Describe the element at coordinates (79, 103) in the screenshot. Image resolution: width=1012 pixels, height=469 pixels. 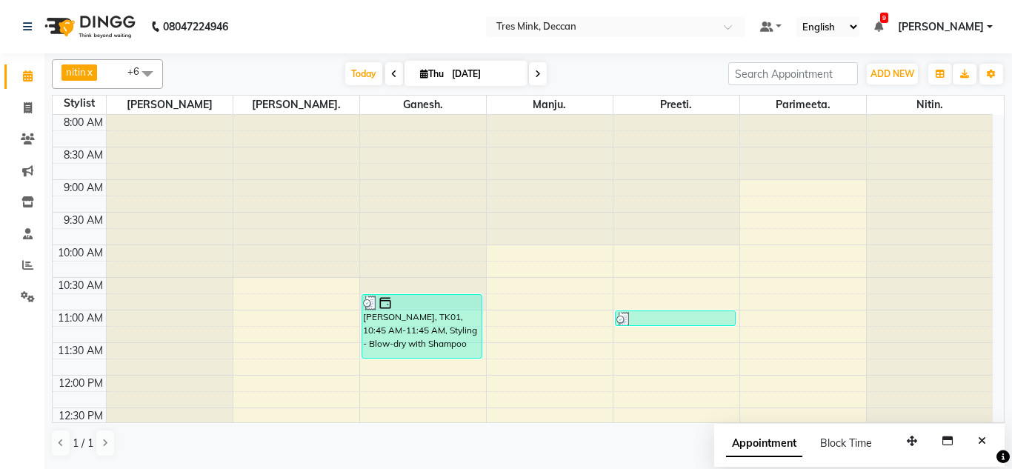
I see `div: Stylist` at that location.